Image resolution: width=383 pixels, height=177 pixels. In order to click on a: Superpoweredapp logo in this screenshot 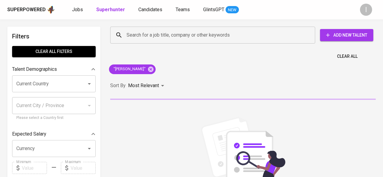, I will do `click(31, 10)`.